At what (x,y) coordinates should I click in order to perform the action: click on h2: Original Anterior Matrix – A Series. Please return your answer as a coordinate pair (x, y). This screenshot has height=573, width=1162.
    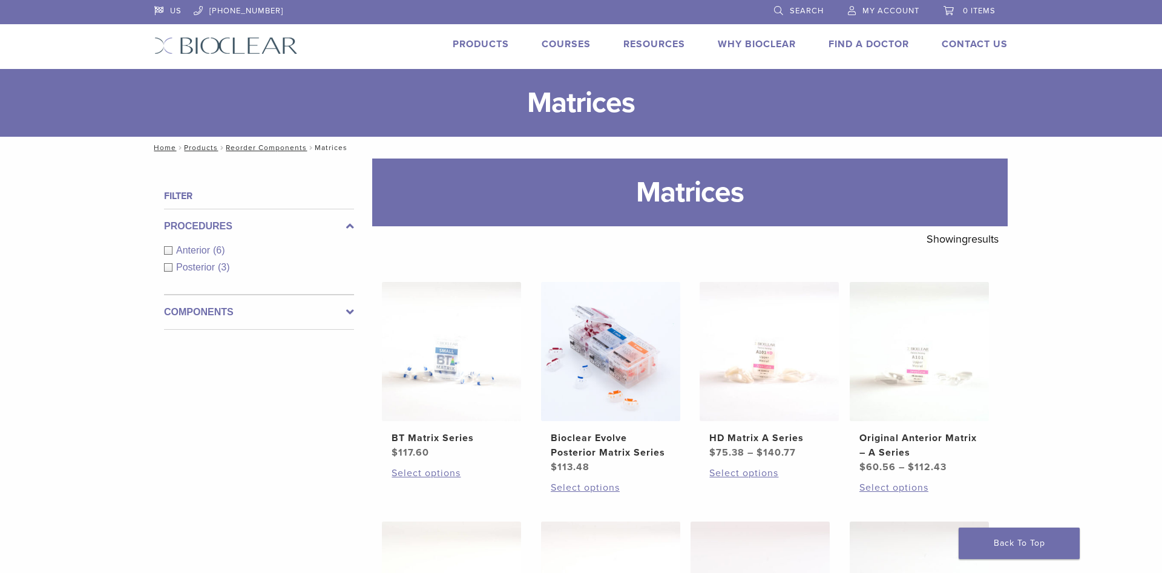
    Looking at the image, I should click on (920, 446).